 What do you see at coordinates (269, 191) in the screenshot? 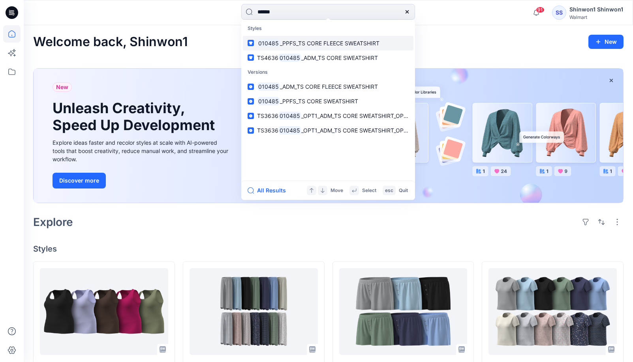
I see `a: All Results` at bounding box center [269, 191].